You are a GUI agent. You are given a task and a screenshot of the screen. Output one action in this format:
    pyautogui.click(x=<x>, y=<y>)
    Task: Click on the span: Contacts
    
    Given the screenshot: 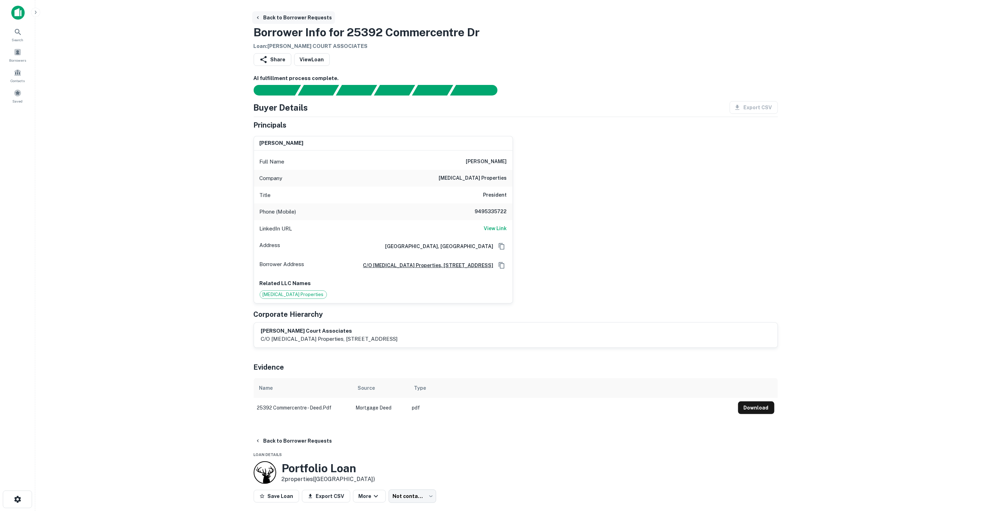 What is the action you would take?
    pyautogui.click(x=18, y=81)
    